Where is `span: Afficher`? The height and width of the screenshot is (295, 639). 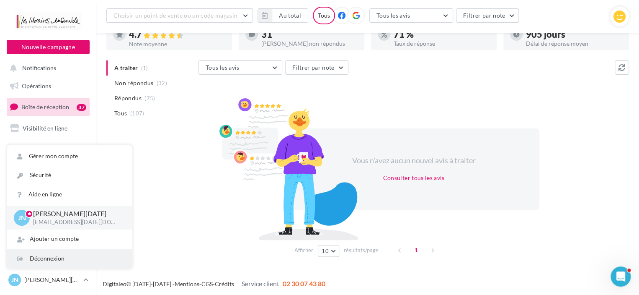
span: Afficher is located at coordinates (304, 250).